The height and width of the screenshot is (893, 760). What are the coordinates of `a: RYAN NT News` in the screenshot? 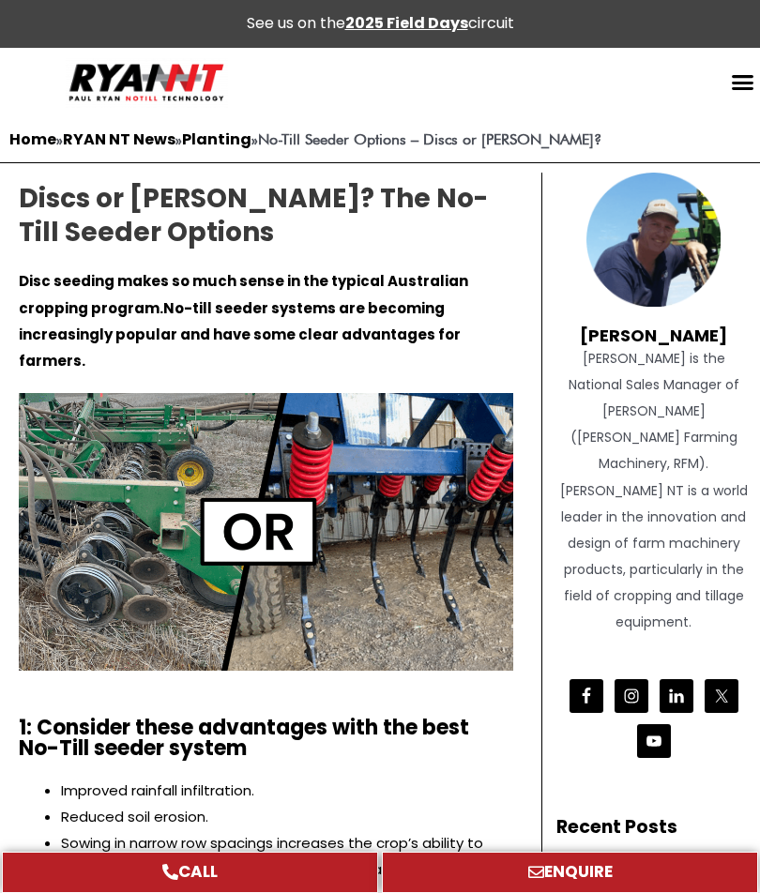 It's located at (119, 139).